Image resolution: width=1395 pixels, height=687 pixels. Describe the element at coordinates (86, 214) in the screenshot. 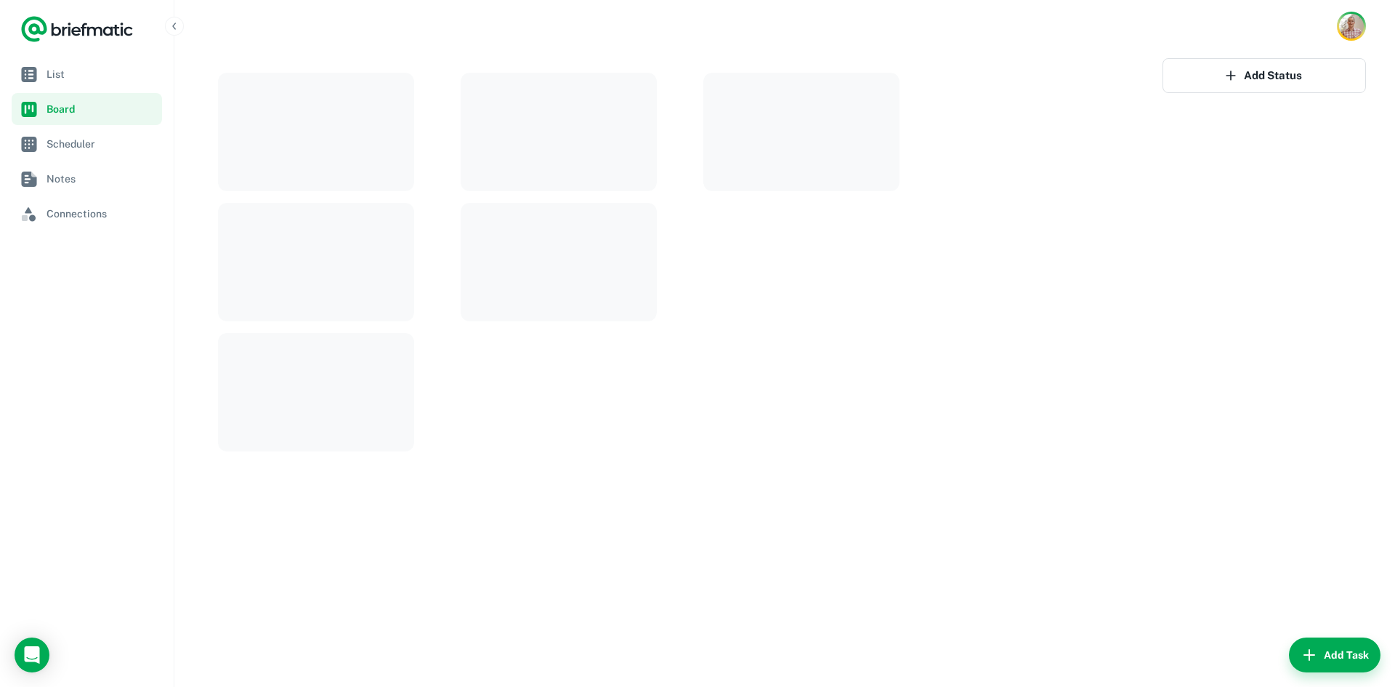

I see `a: Connections` at that location.